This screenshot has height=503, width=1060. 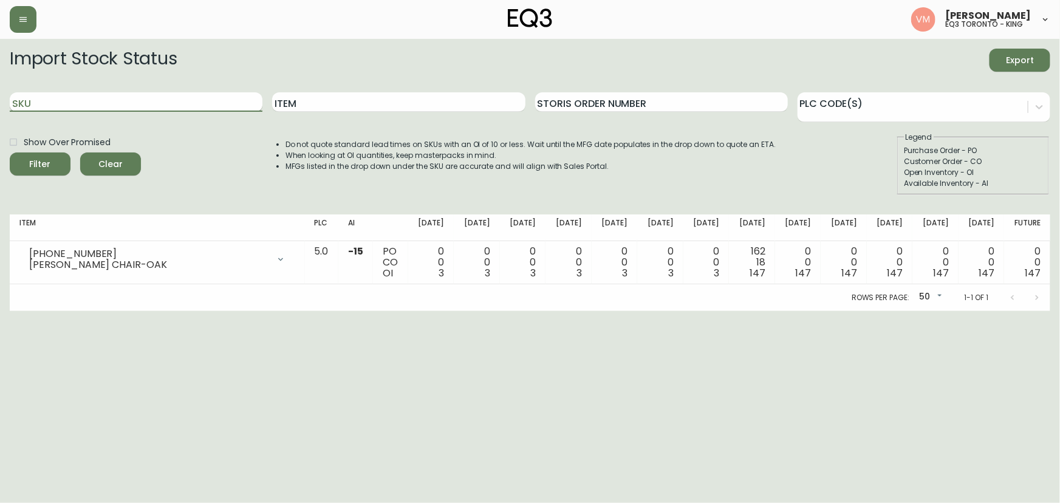 What do you see at coordinates (923, 19) in the screenshot?
I see `img: 0f63483a436850f3a2e29d5ab35f16df` at bounding box center [923, 19].